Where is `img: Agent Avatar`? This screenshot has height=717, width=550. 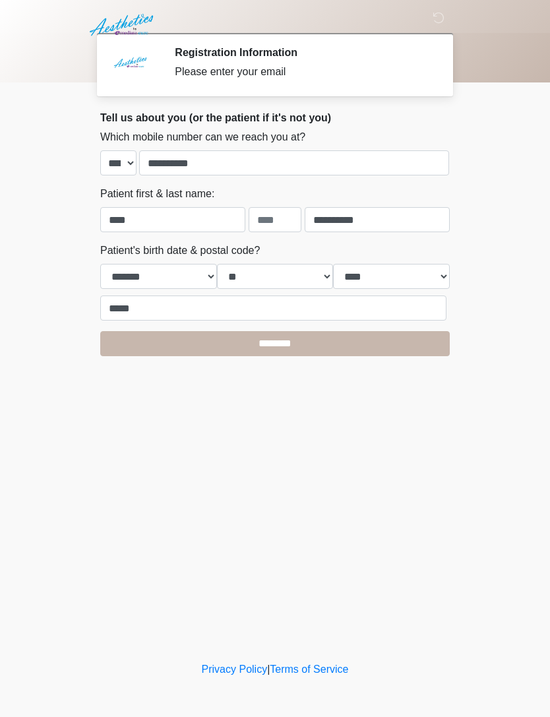
img: Agent Avatar is located at coordinates (130, 66).